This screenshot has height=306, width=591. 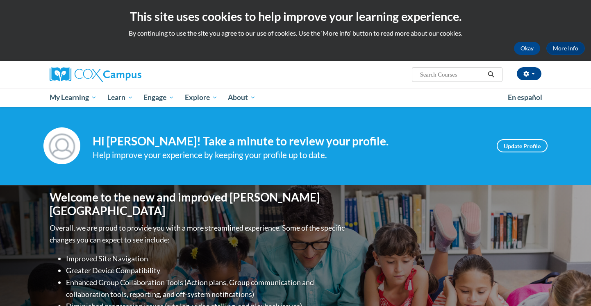 What do you see at coordinates (201, 98) in the screenshot?
I see `span: Explore` at bounding box center [201, 98].